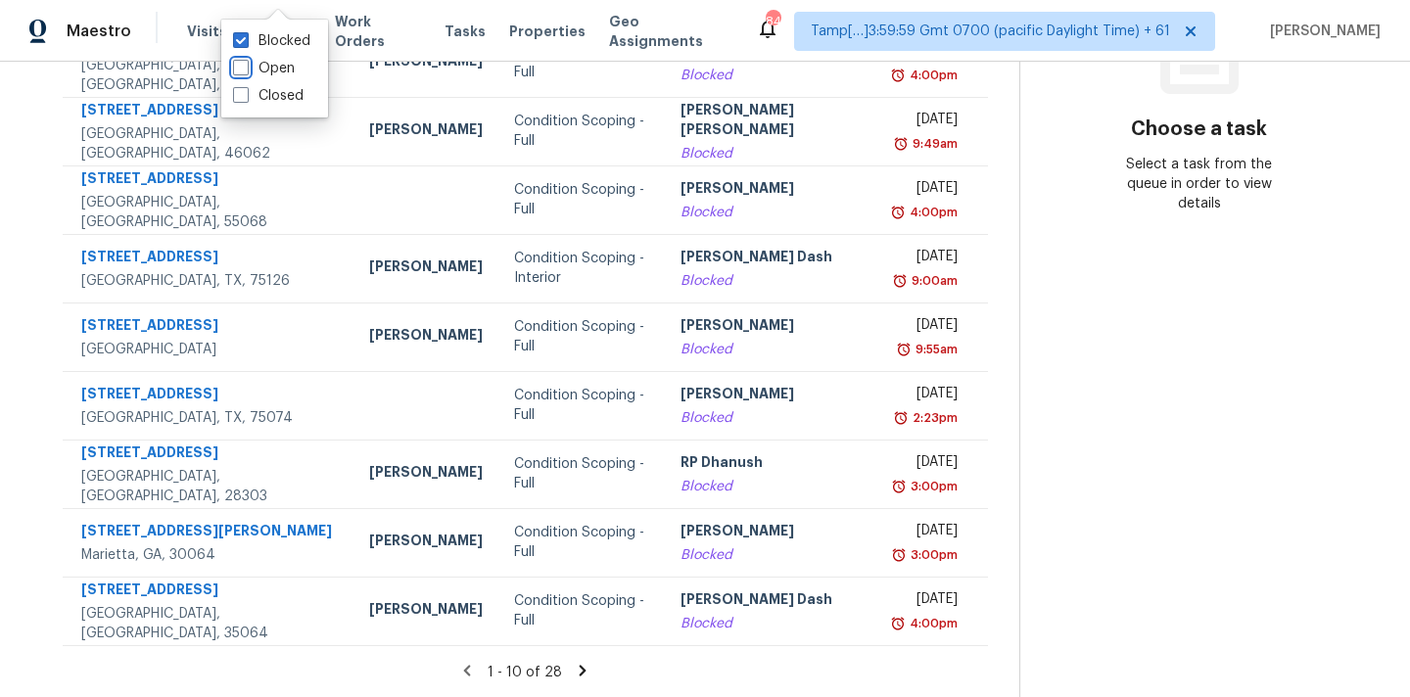  What do you see at coordinates (271, 41) in the screenshot?
I see `label: Blocked` at bounding box center [271, 41].